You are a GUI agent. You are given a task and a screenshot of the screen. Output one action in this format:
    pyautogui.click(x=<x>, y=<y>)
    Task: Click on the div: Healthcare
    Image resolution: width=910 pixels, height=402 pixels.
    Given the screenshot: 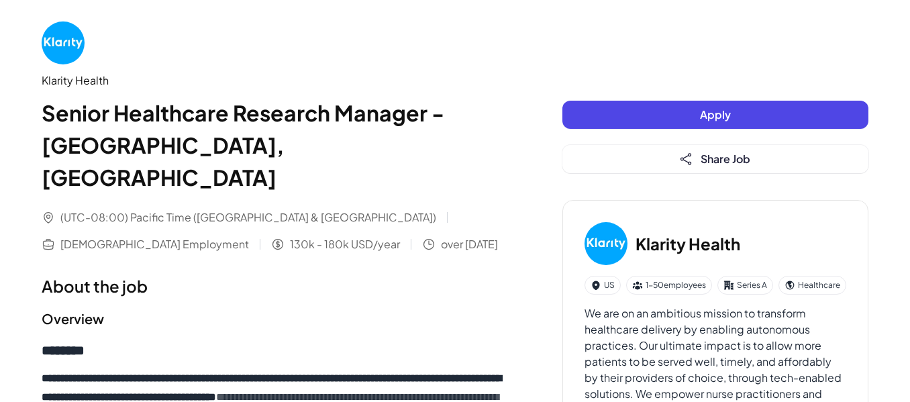 What is the action you would take?
    pyautogui.click(x=812, y=285)
    